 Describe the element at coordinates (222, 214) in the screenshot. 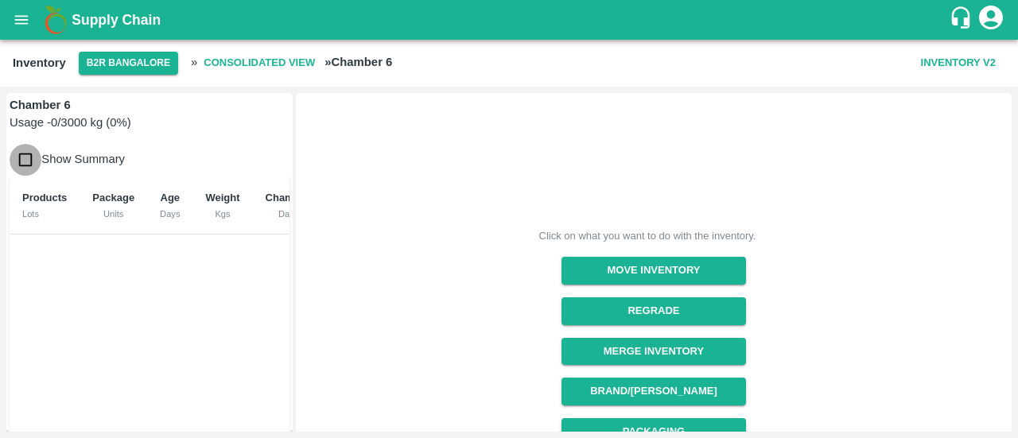

I see `div: Kgs` at that location.